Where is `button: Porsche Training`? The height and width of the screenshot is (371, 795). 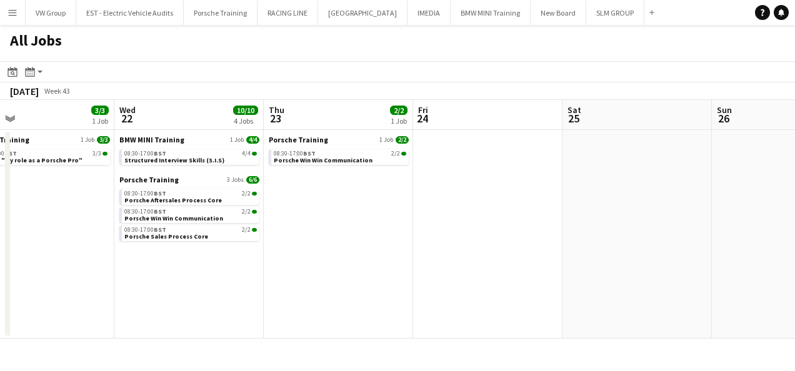 button: Porsche Training is located at coordinates (221, 13).